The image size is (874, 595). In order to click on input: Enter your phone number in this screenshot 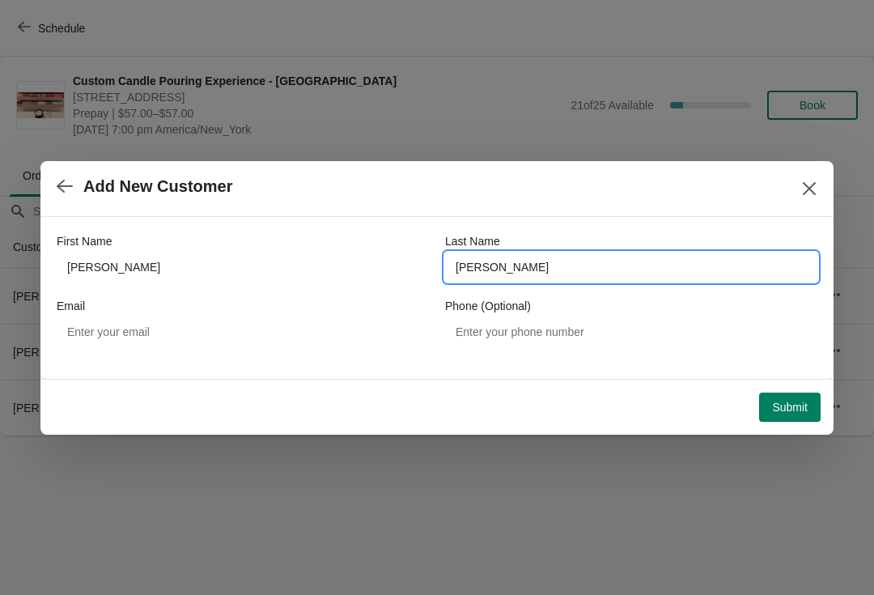, I will do `click(631, 332)`.